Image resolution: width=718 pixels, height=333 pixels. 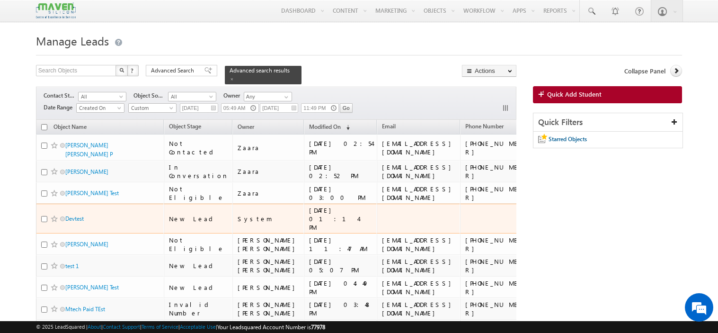 What do you see at coordinates (198, 326) in the screenshot?
I see `a: Acceptable Use` at bounding box center [198, 326].